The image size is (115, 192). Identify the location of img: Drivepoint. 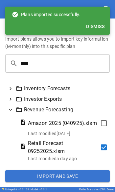
(3, 189).